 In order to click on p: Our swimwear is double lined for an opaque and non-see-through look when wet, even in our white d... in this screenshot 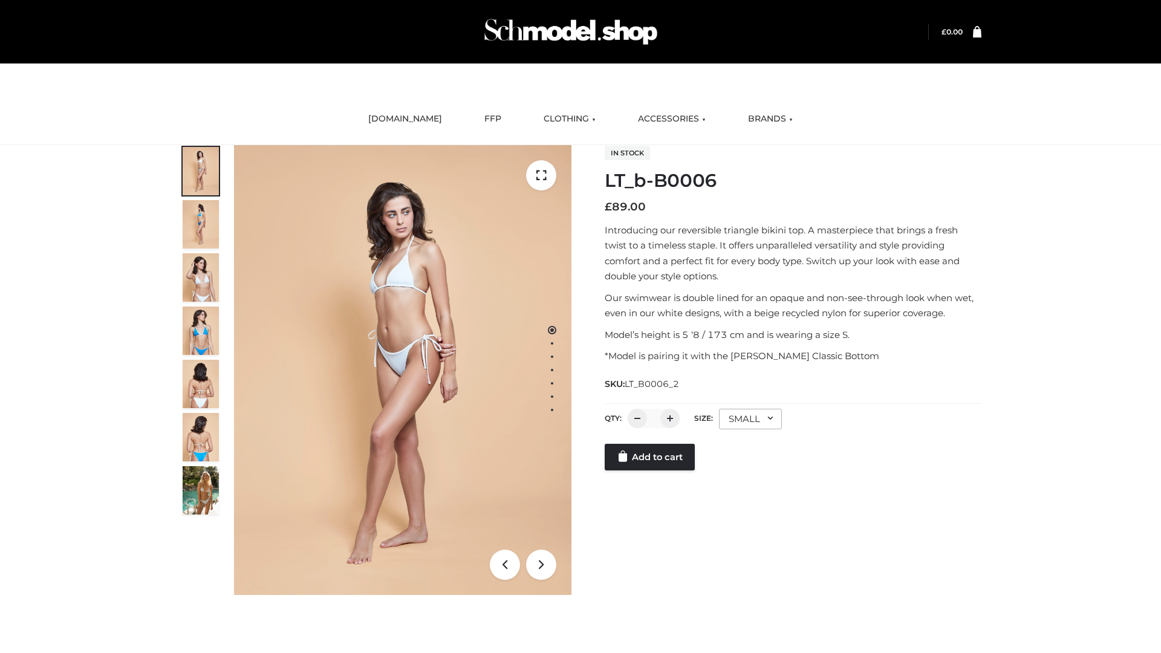, I will do `click(793, 305)`.